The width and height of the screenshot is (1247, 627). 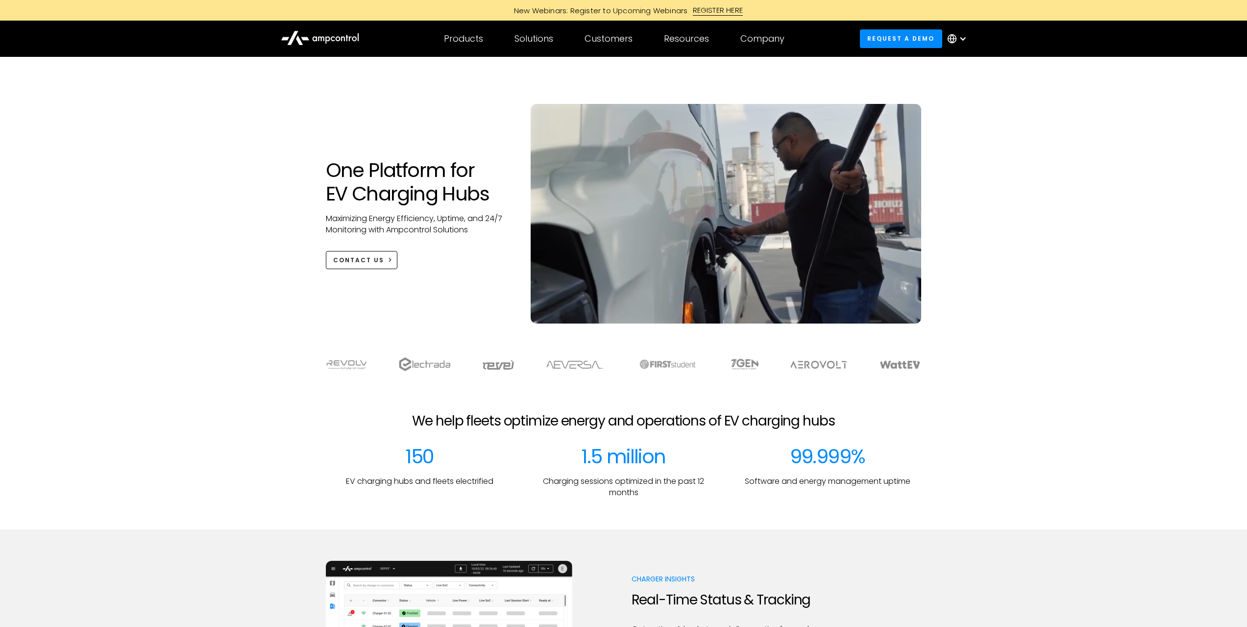 I want to click on a: Request a demo, so click(x=901, y=38).